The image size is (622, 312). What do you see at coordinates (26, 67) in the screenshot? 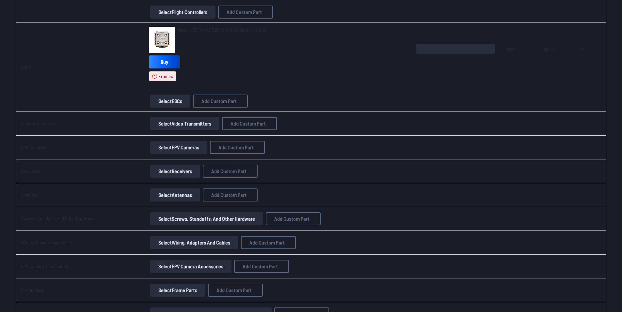
I see `a: ESCs` at bounding box center [26, 67].